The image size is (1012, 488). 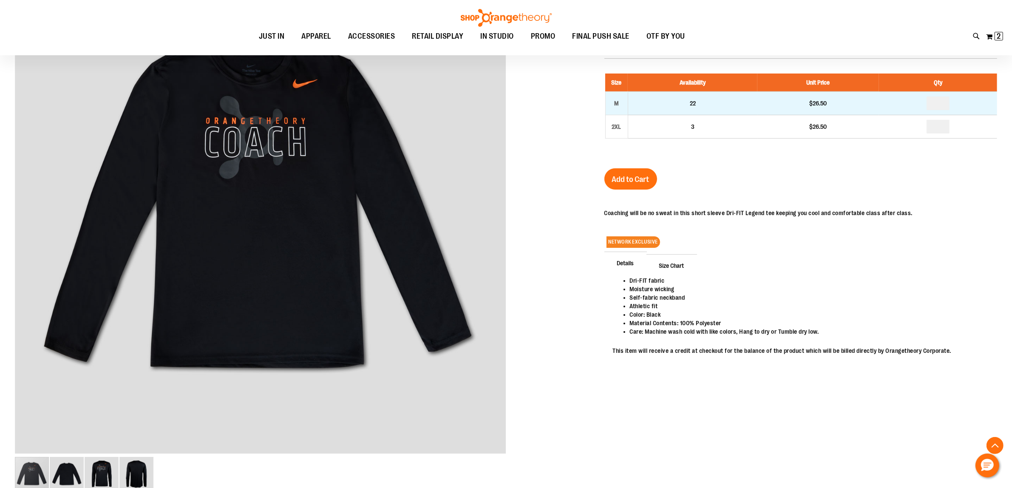 What do you see at coordinates (371, 37) in the screenshot?
I see `a: ACCESSORIES` at bounding box center [371, 37].